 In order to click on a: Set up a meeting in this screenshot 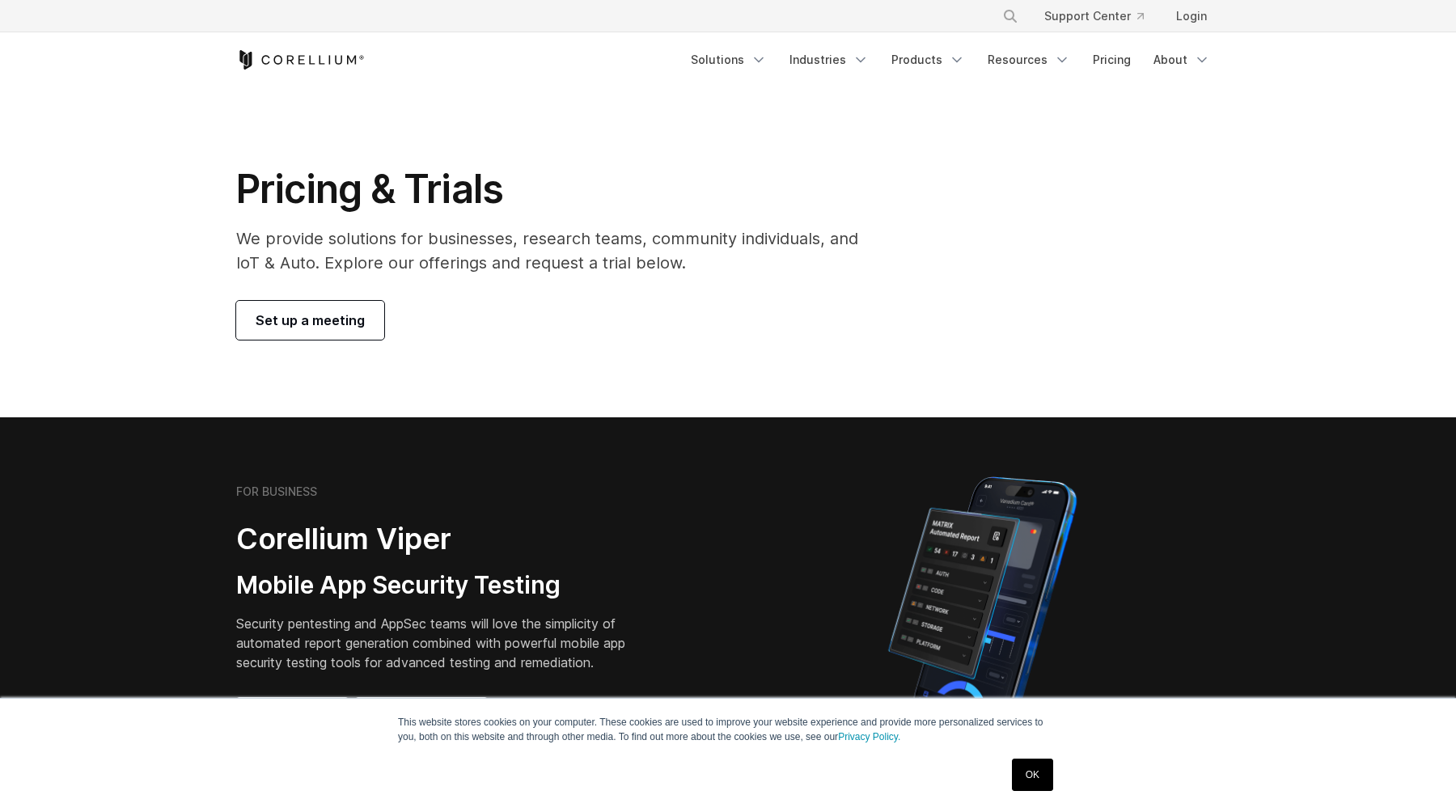, I will do `click(310, 320)`.